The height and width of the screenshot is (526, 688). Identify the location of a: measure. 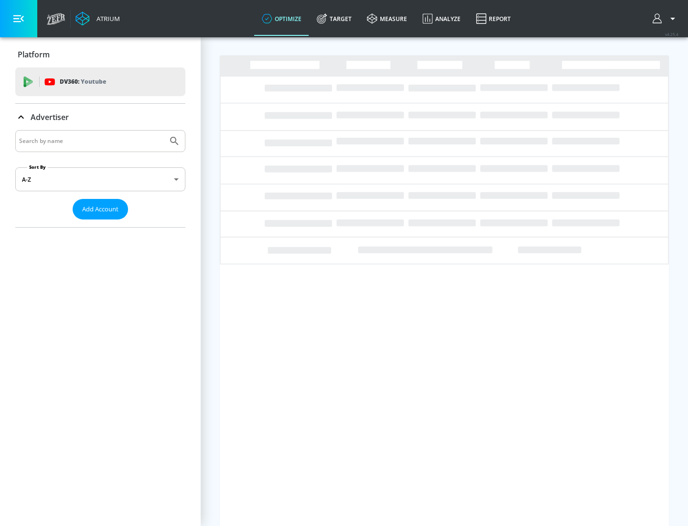
(387, 19).